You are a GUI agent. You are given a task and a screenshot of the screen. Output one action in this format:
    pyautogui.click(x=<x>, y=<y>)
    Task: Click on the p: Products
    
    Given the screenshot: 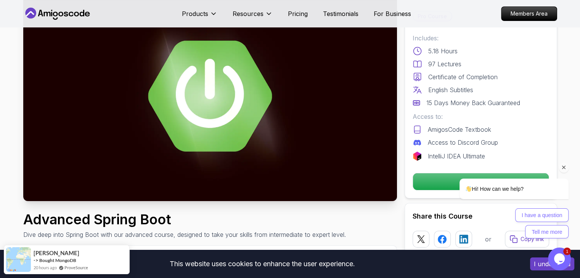 What is the action you would take?
    pyautogui.click(x=195, y=14)
    